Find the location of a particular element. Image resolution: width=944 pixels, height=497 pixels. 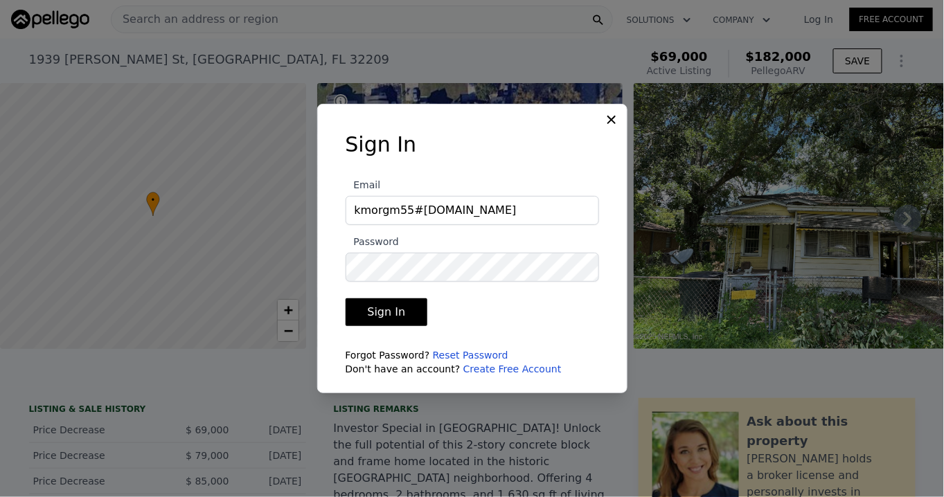

input: Password is located at coordinates (472, 267).